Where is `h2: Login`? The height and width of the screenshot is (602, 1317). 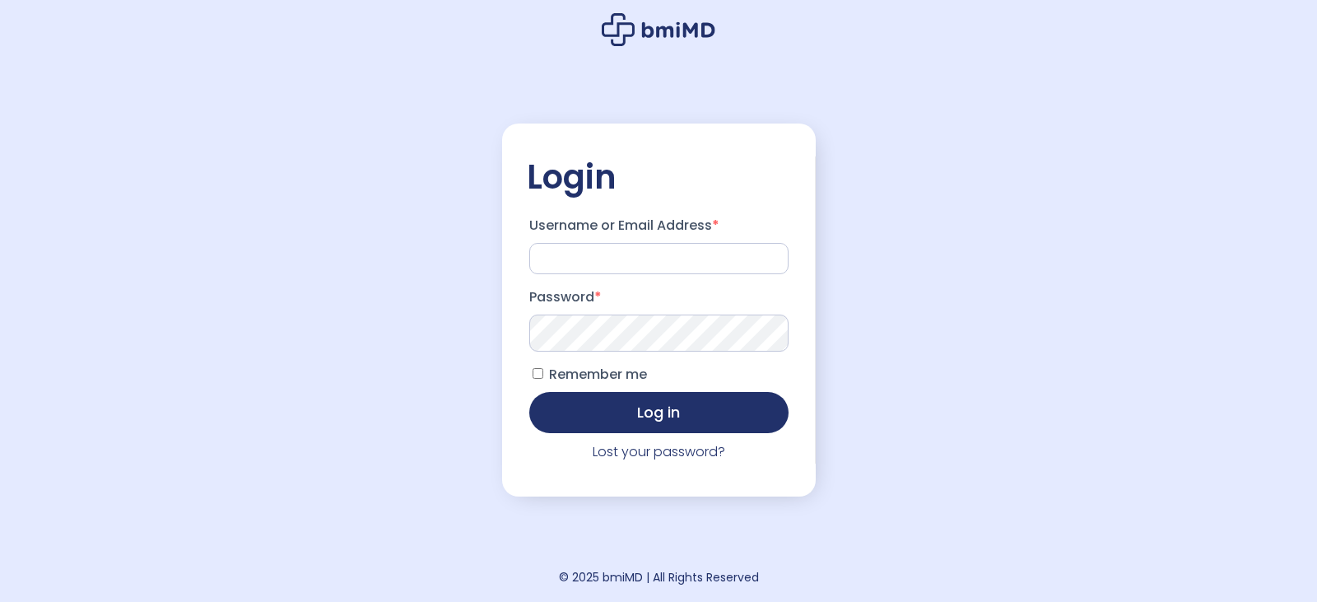 h2: Login is located at coordinates (659, 177).